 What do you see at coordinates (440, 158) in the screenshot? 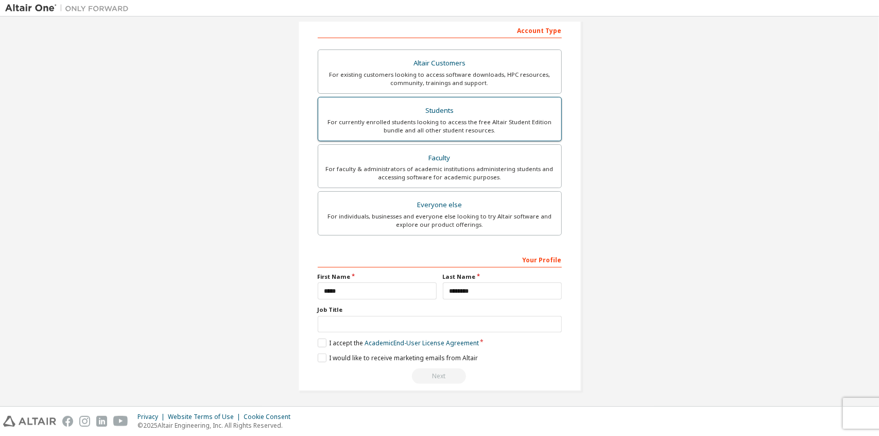
I see `div: Faculty` at bounding box center [440, 158].